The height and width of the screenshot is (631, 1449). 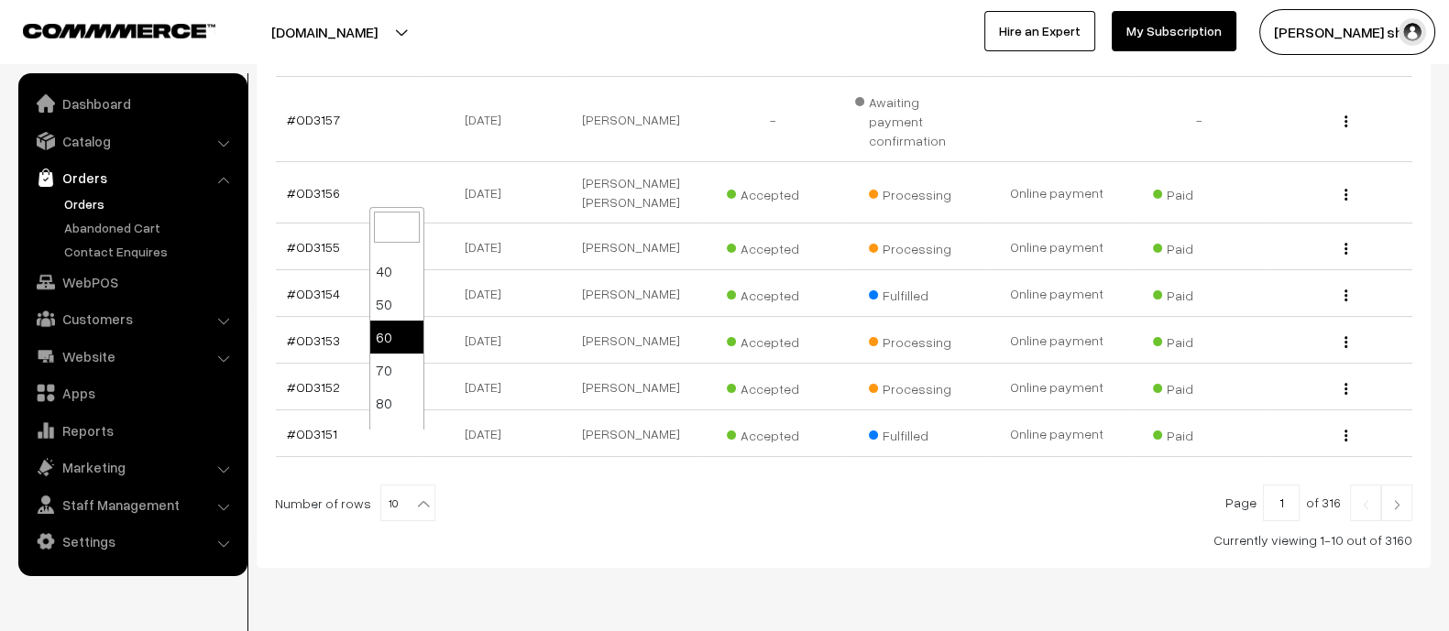 I want to click on a: #OD3155, so click(x=313, y=246).